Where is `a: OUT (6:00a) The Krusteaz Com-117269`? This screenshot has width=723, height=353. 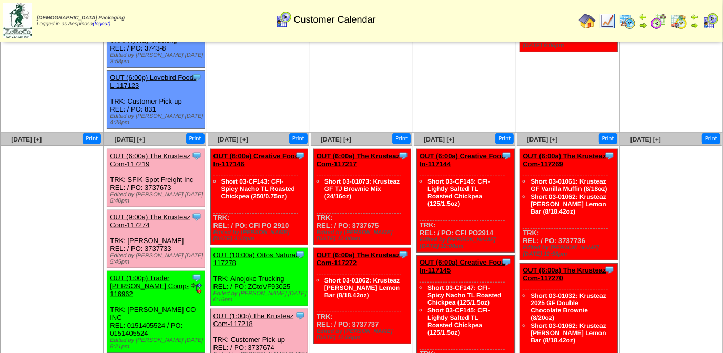
a: OUT (6:00a) The Krusteaz Com-117269 is located at coordinates (564, 160).